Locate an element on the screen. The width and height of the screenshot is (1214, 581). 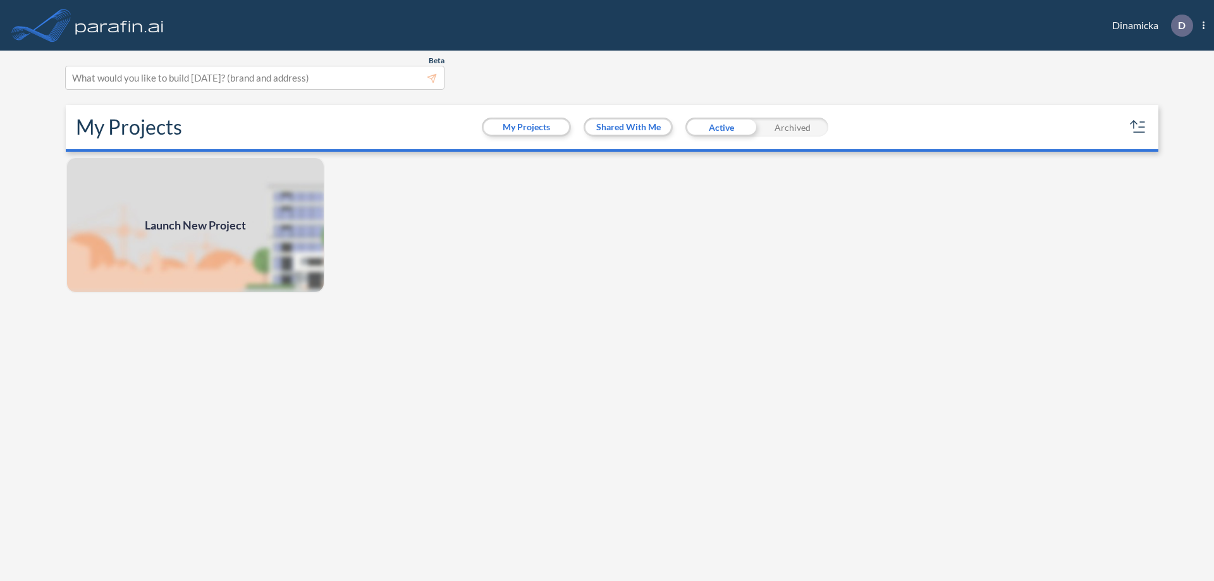
div: Active is located at coordinates (721, 127).